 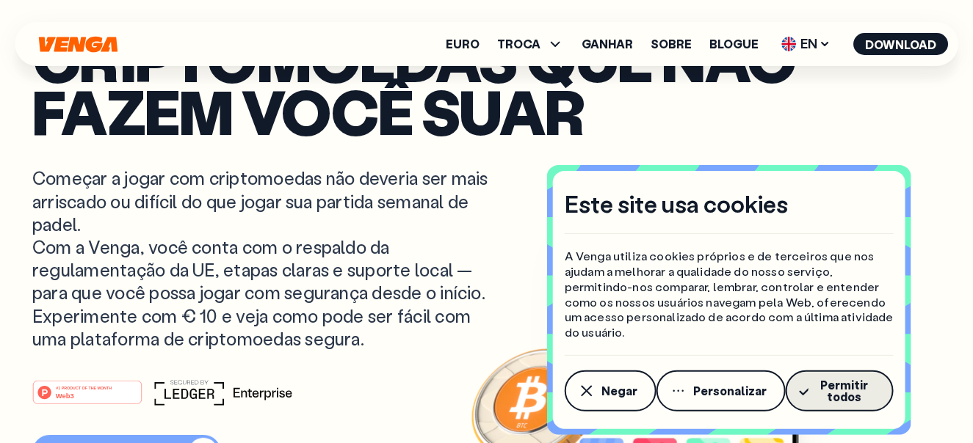 What do you see at coordinates (65, 396) in the screenshot?
I see `tspan: Web3` at bounding box center [65, 396].